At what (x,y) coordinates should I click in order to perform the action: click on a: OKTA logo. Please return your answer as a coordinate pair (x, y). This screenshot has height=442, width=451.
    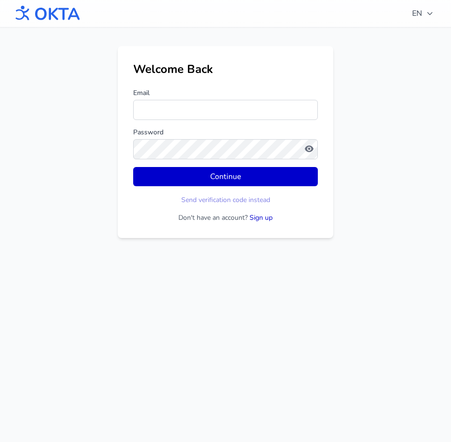
    Looking at the image, I should click on (46, 13).